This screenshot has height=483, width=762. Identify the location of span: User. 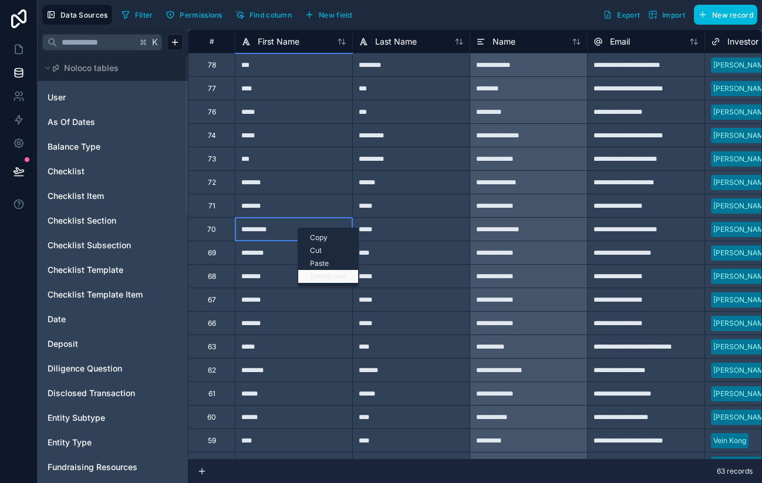
(56, 97).